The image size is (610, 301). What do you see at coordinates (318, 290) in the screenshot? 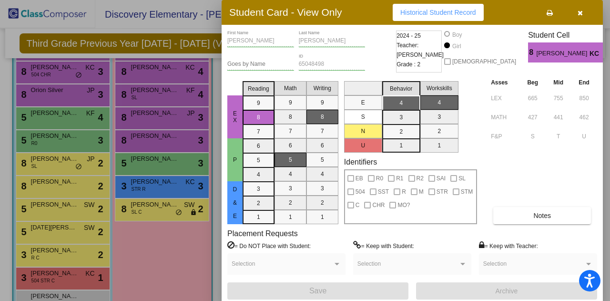
I see `span: Save` at bounding box center [318, 290].